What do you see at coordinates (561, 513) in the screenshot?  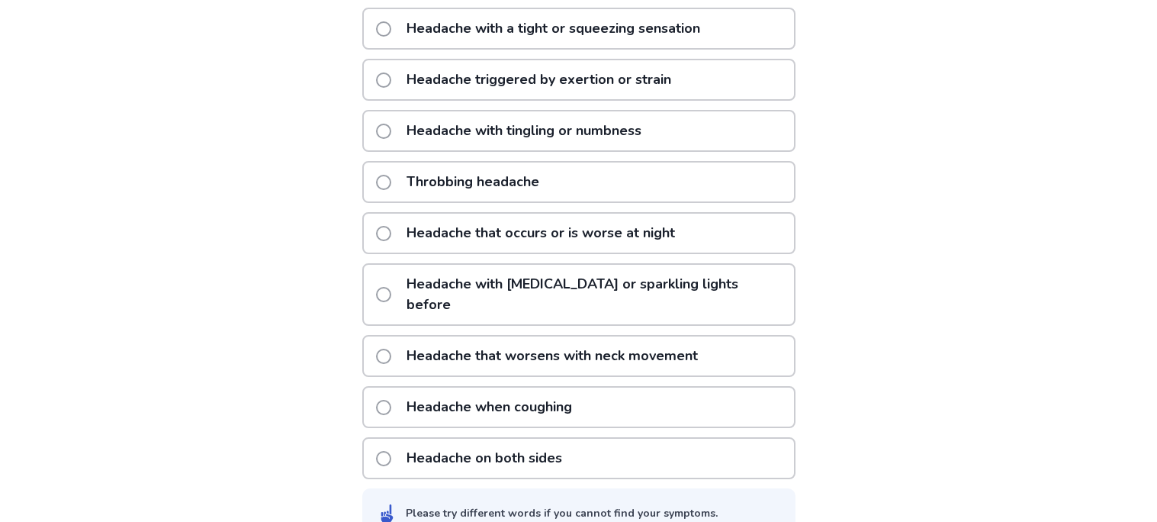 I see `div: Please try different words if you cannot find your symptoms.` at bounding box center [561, 513].